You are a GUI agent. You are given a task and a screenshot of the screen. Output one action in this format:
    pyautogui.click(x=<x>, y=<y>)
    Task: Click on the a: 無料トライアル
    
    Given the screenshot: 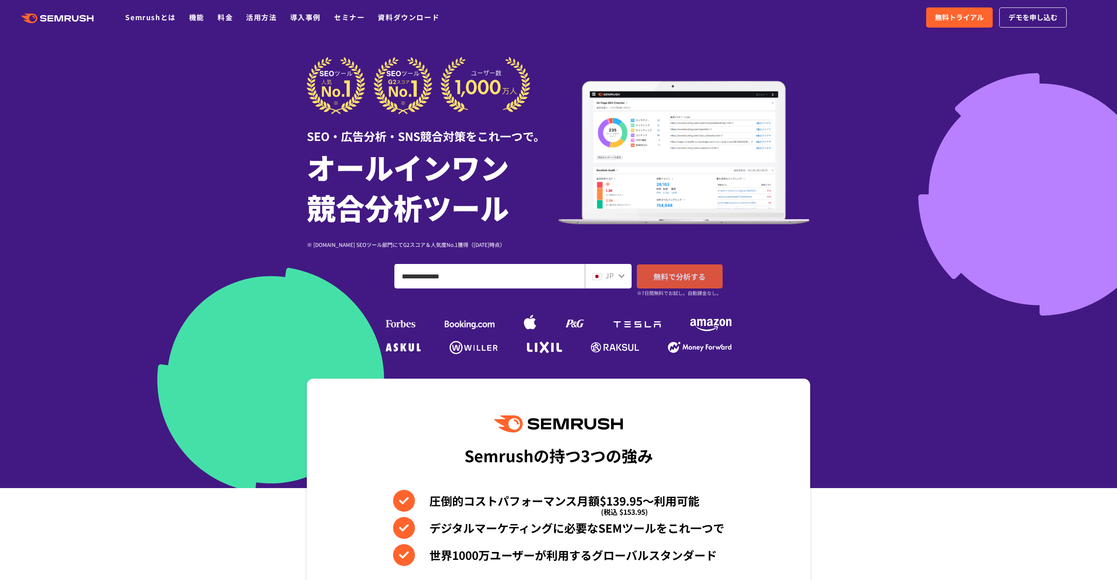 What is the action you would take?
    pyautogui.click(x=959, y=18)
    